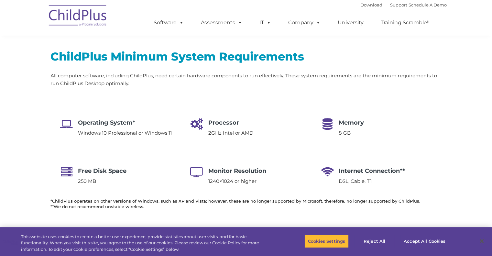 This screenshot has height=256, width=492. Describe the element at coordinates (371, 5) in the screenshot. I see `a: Download` at that location.